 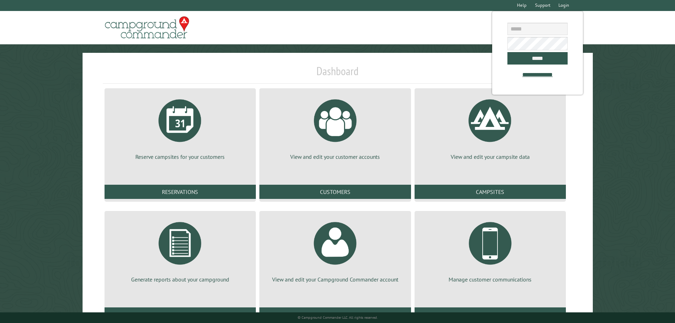 I want to click on a: Manage customer communications, so click(x=490, y=250).